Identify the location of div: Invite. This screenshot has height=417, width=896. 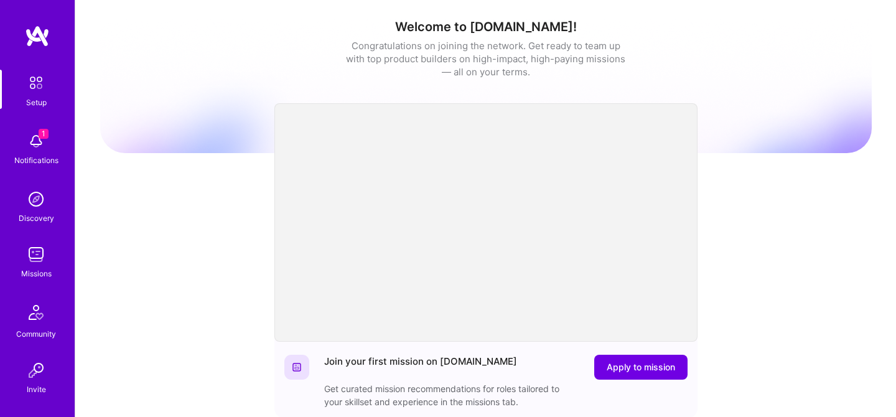
(36, 389).